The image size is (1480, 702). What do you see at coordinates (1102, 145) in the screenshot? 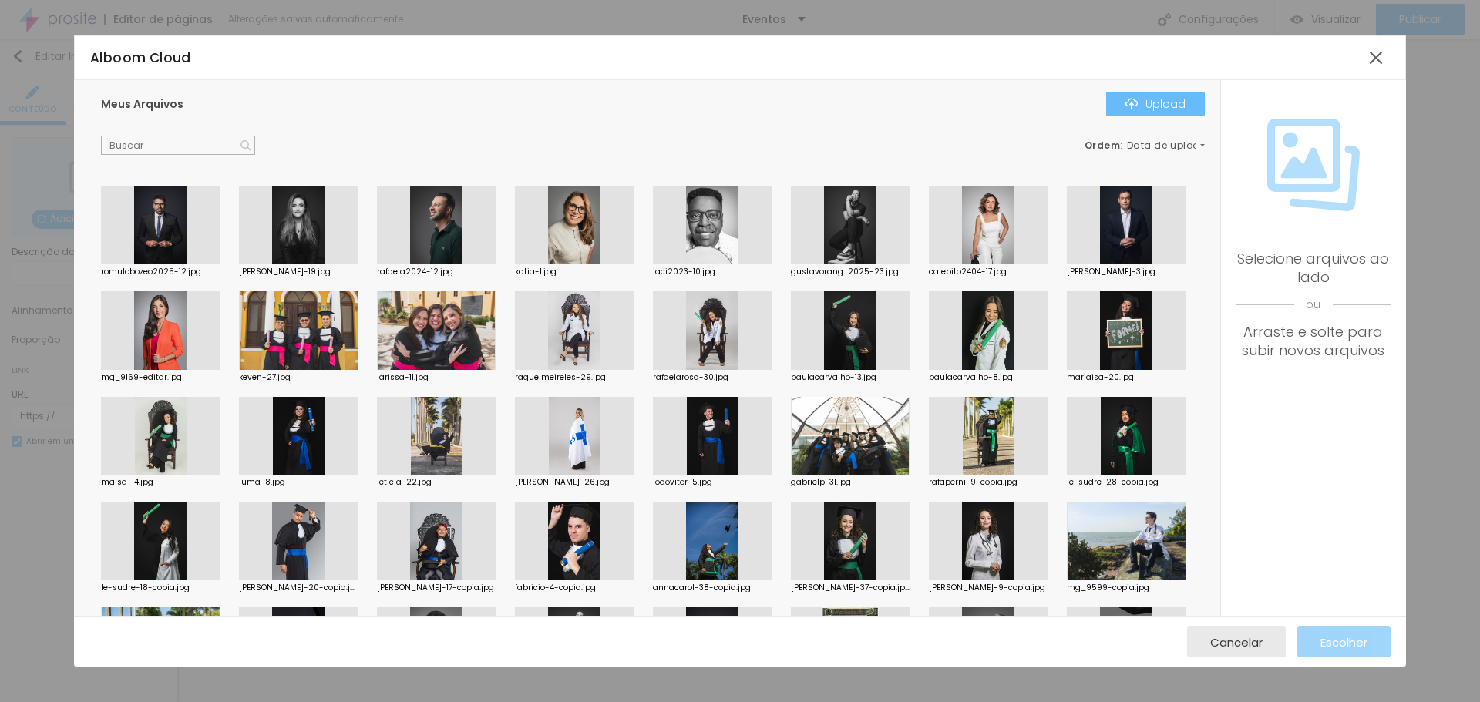
I see `span: Ordem` at bounding box center [1102, 145].